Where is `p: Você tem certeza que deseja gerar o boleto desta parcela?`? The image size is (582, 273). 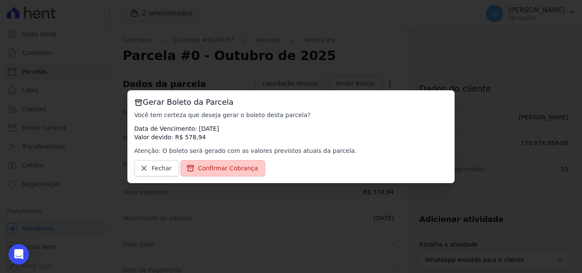
p: Você tem certeza que deseja gerar o boleto desta parcela? is located at coordinates (291, 115).